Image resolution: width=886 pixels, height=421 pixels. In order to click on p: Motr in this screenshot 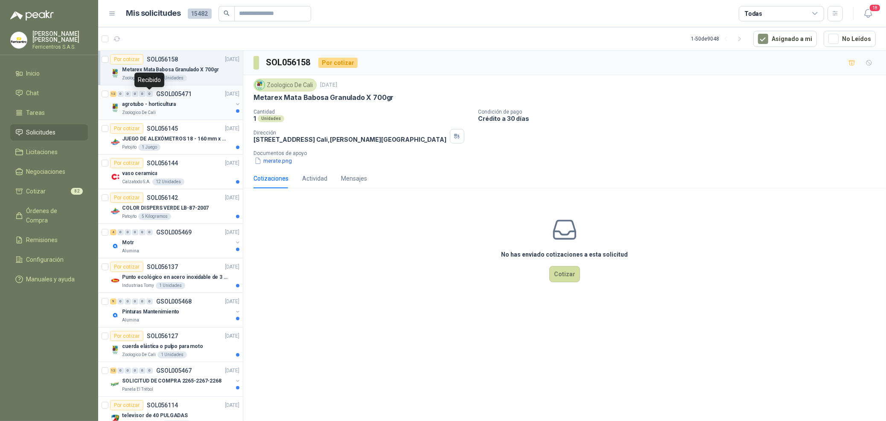, I will do `click(128, 242)`.